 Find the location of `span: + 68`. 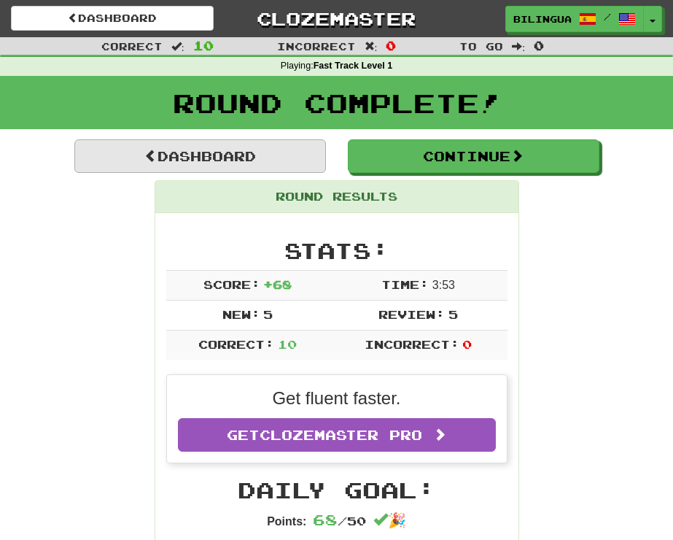

span: + 68 is located at coordinates (277, 284).